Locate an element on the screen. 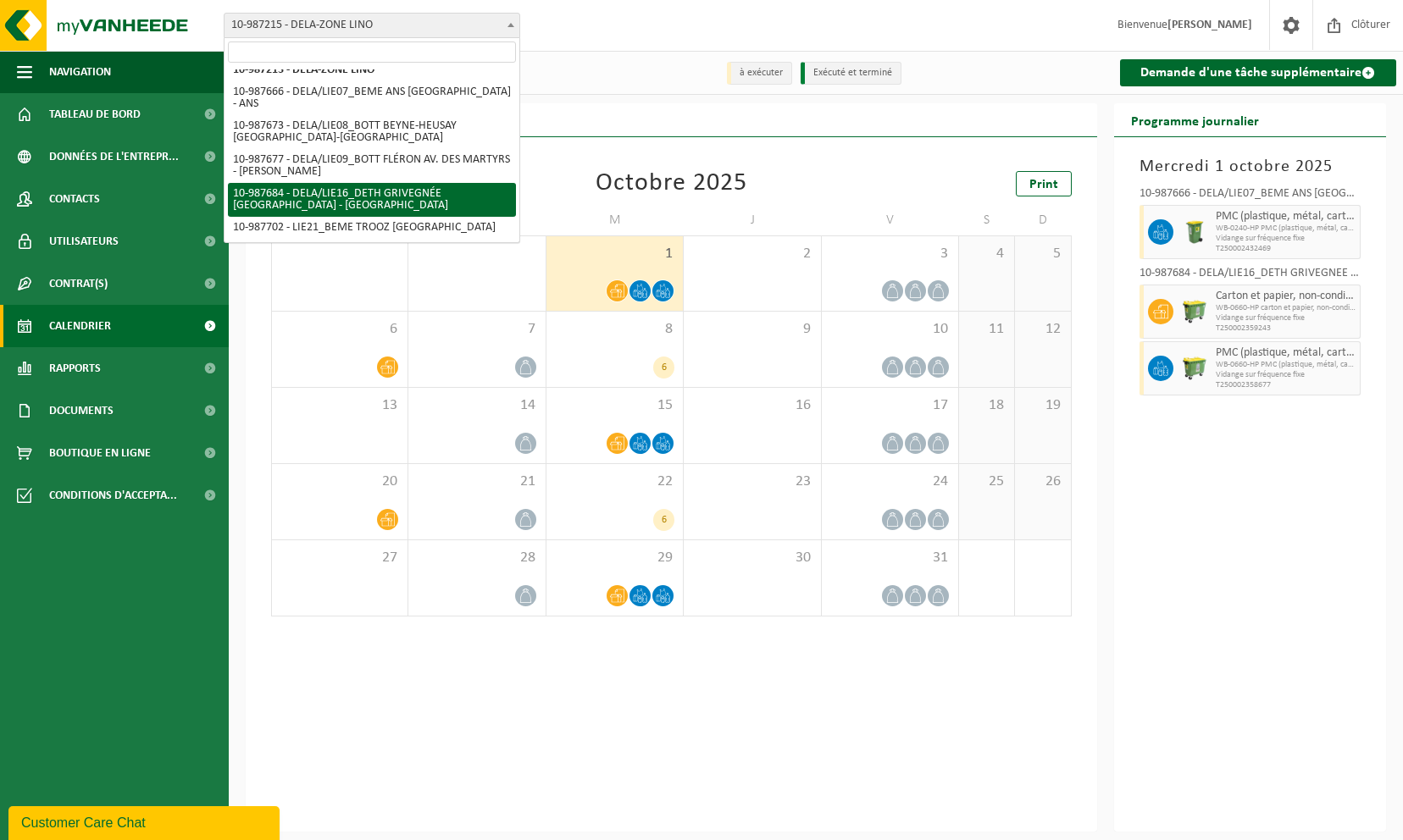 This screenshot has height=840, width=1403. a: Demande d'une tâche supplémentaire is located at coordinates (1258, 73).